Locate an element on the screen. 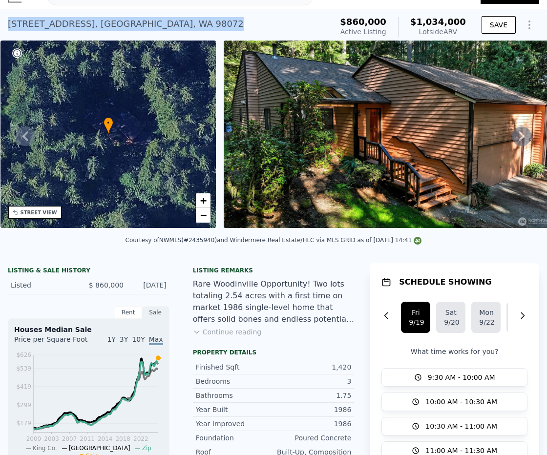 This screenshot has width=547, height=455. h1: SCHEDULE SHOWING is located at coordinates (445, 282).